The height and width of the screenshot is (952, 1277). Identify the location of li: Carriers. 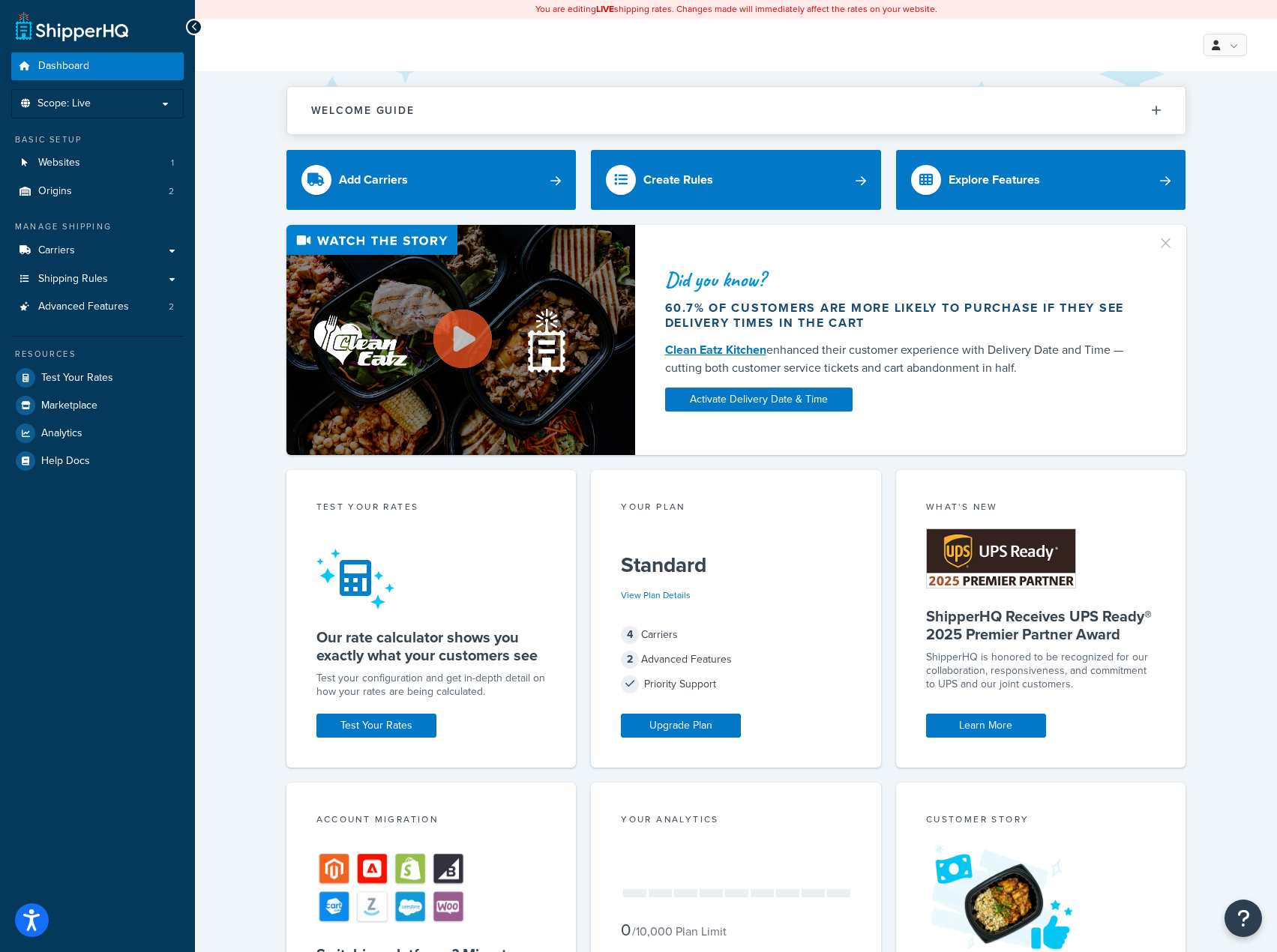
(98, 250).